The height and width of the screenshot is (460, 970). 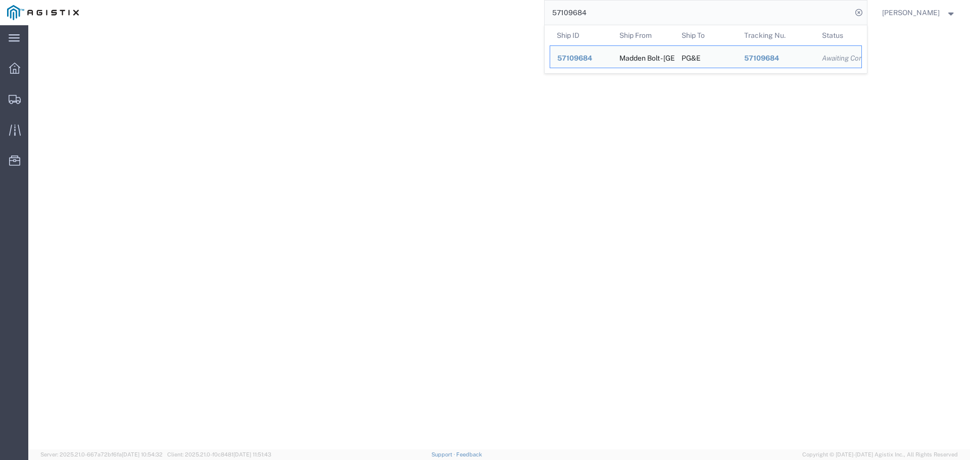 I want to click on div: PG&E, so click(x=691, y=57).